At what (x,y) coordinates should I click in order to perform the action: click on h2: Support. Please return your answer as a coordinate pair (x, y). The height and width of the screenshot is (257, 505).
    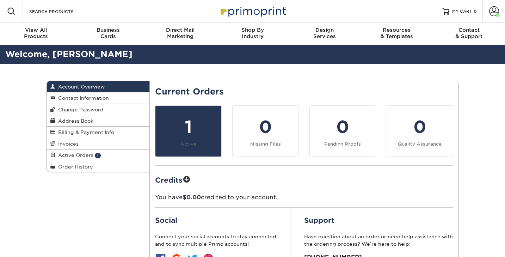
    Looking at the image, I should click on (379, 220).